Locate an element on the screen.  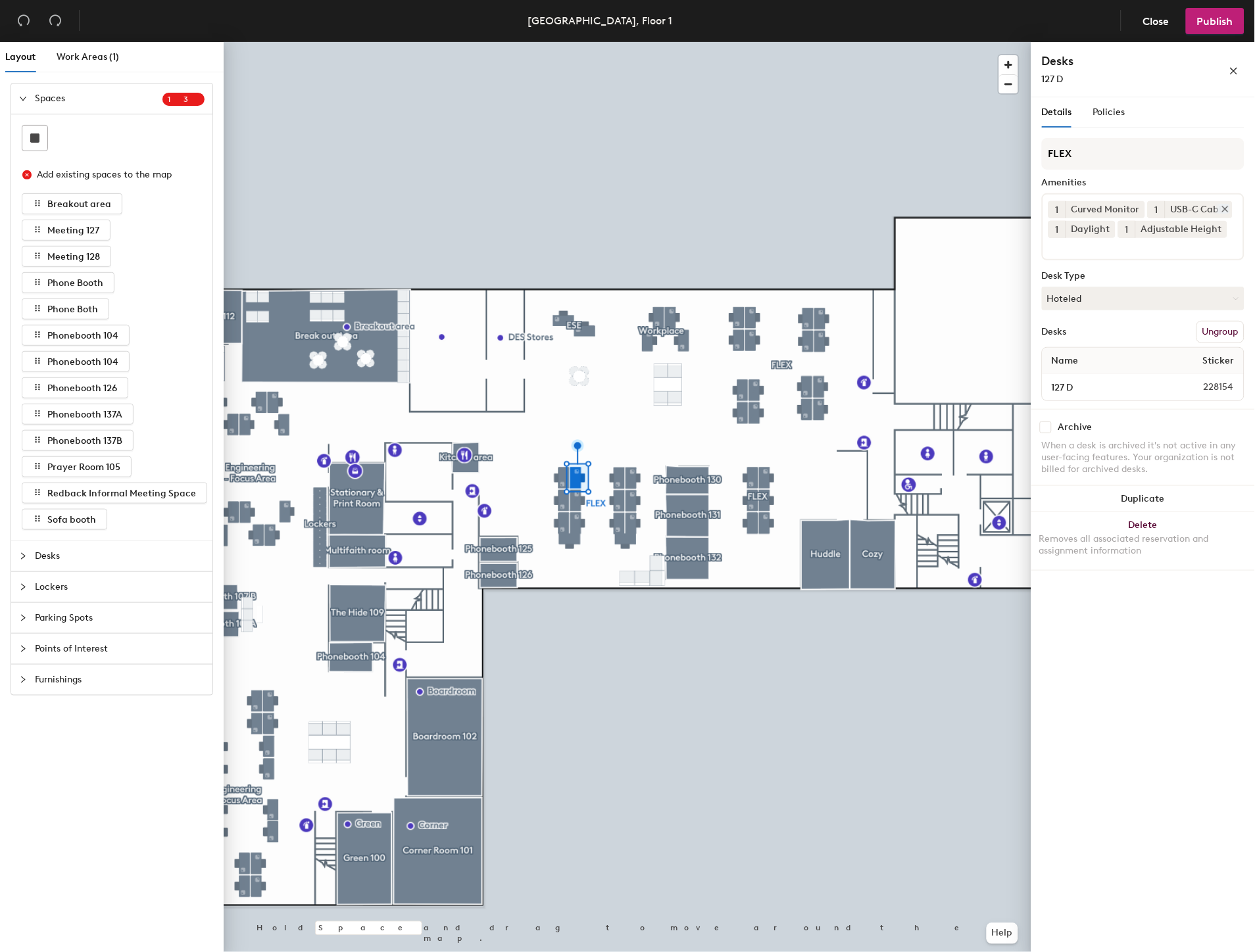
button: Close is located at coordinates (1156, 21).